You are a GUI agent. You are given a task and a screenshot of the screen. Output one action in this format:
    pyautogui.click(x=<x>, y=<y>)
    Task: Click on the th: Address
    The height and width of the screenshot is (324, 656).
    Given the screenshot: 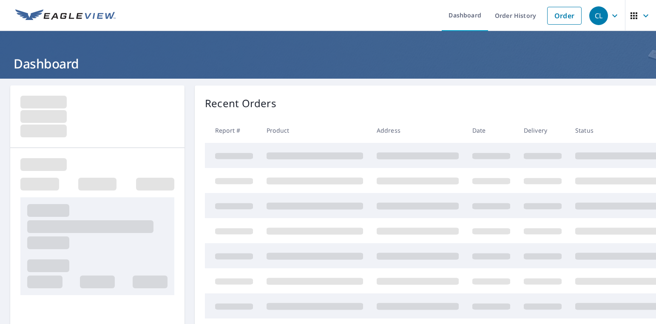 What is the action you would take?
    pyautogui.click(x=417, y=130)
    